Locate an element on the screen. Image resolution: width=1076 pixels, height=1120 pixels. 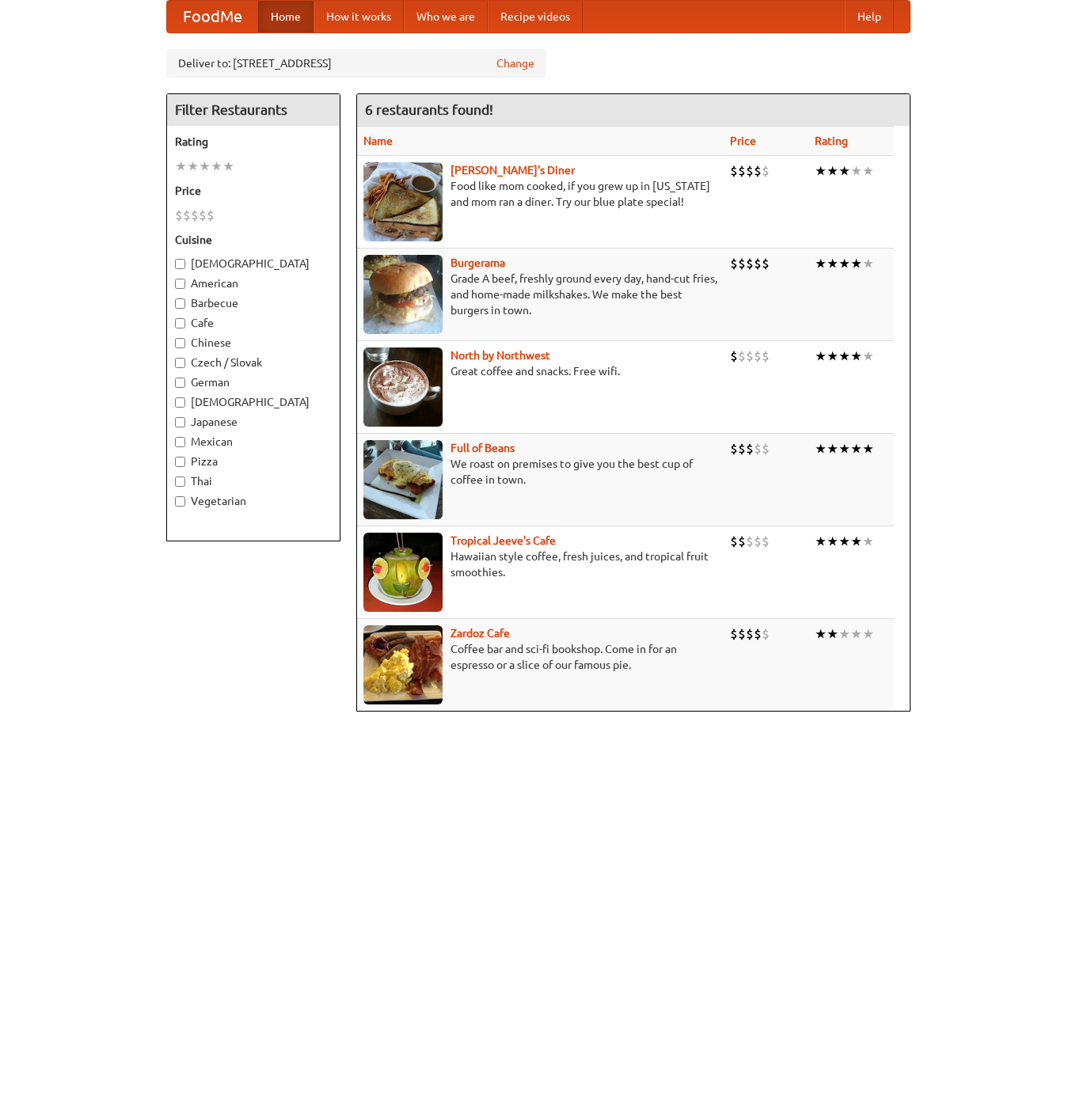
img: beans.jpg is located at coordinates (403, 480).